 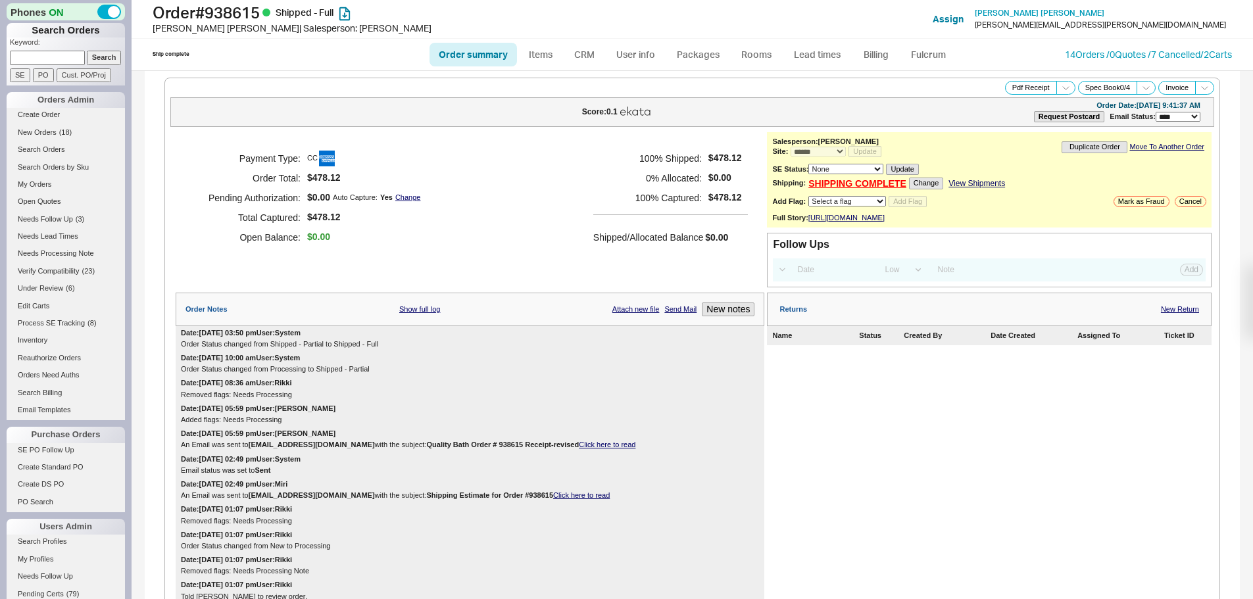 I want to click on h1: Order # 938615, so click(x=391, y=13).